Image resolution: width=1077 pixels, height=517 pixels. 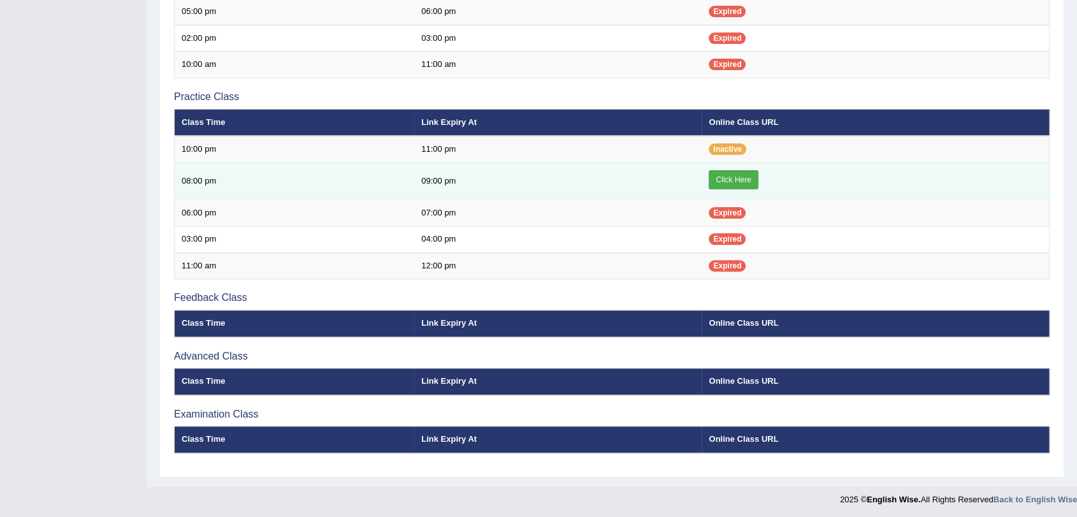 What do you see at coordinates (1035, 499) in the screenshot?
I see `a: Back to English Wise` at bounding box center [1035, 499].